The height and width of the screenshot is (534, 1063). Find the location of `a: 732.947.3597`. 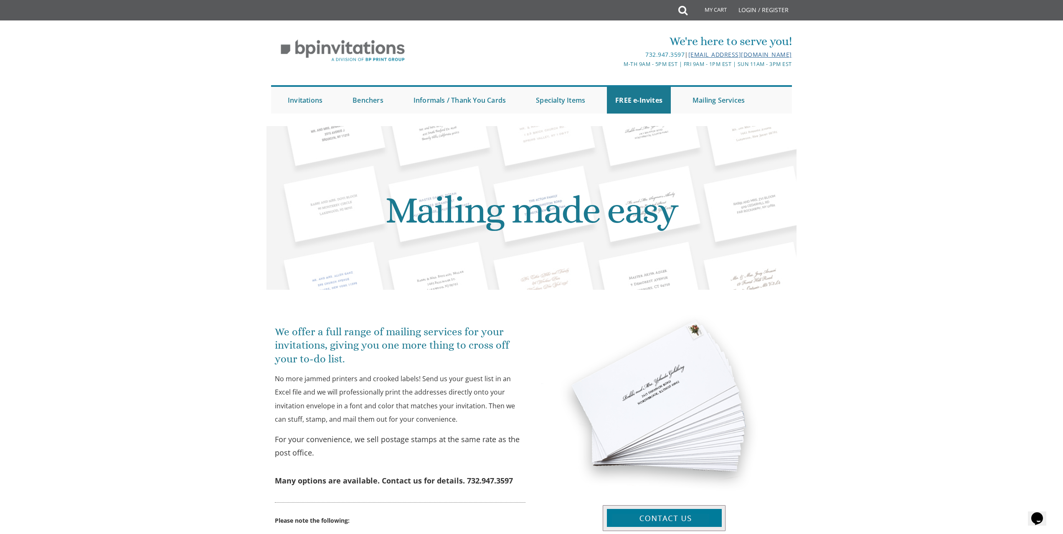

a: 732.947.3597 is located at coordinates (665, 54).